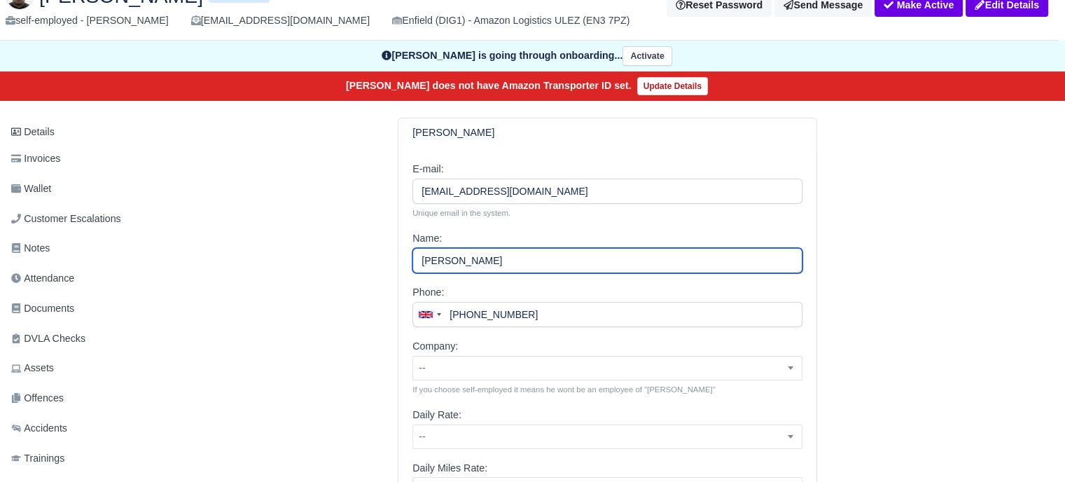 This screenshot has height=482, width=1065. What do you see at coordinates (38, 458) in the screenshot?
I see `span: Trainings` at bounding box center [38, 458].